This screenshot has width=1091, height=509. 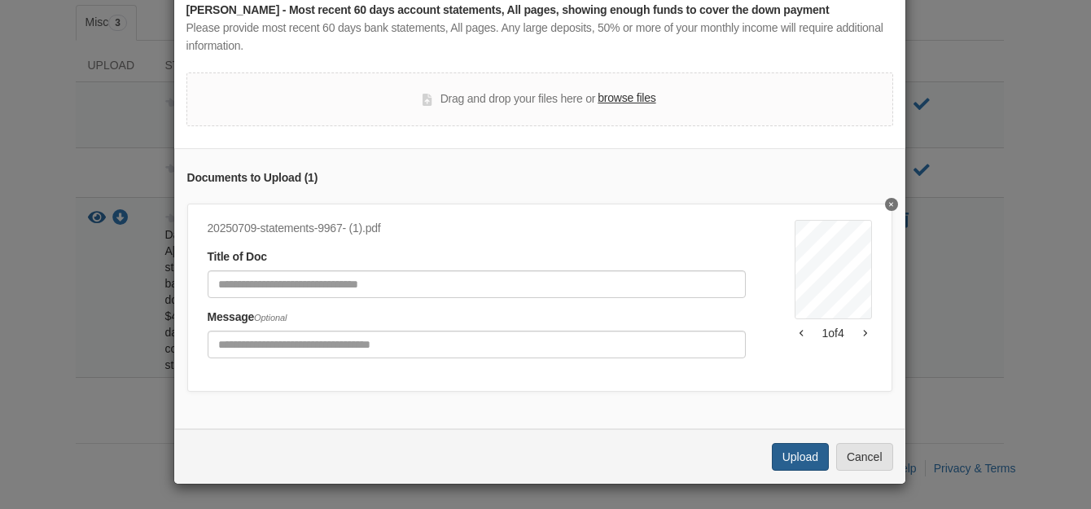 I want to click on div: 1 of 4, so click(x=833, y=333).